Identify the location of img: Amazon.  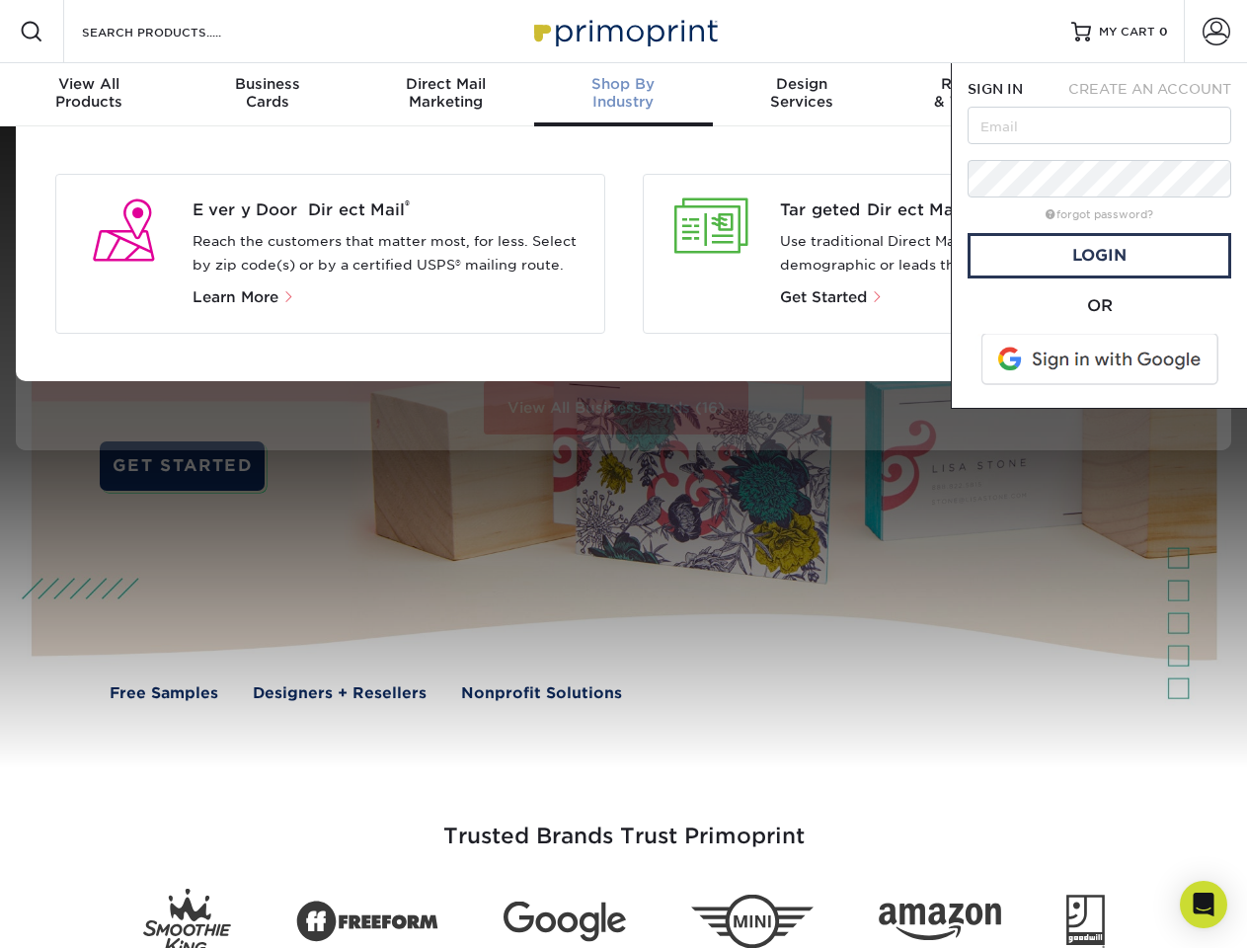
(940, 922).